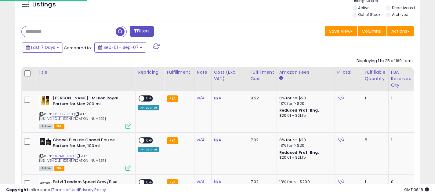 Image resolution: width=435 pixels, height=196 pixels. I want to click on b: Chanel Bleu de Chanel Eau de Parfum for Men, 100ml, so click(90, 143).